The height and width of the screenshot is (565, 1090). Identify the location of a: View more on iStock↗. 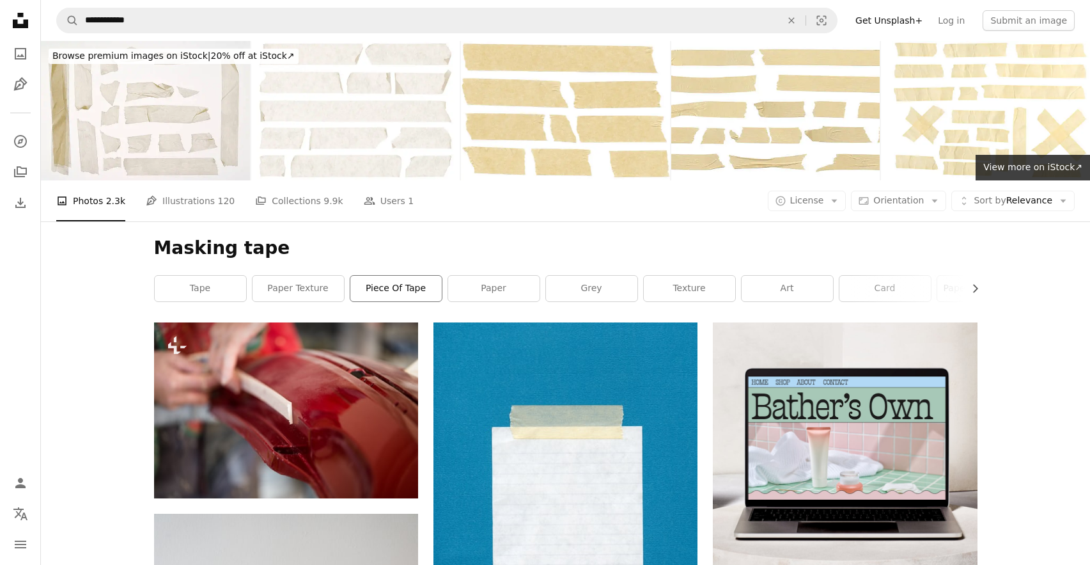
(1033, 168).